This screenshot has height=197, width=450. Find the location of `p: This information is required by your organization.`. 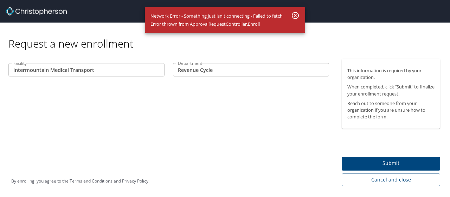

p: This information is required by your organization. is located at coordinates (391, 74).